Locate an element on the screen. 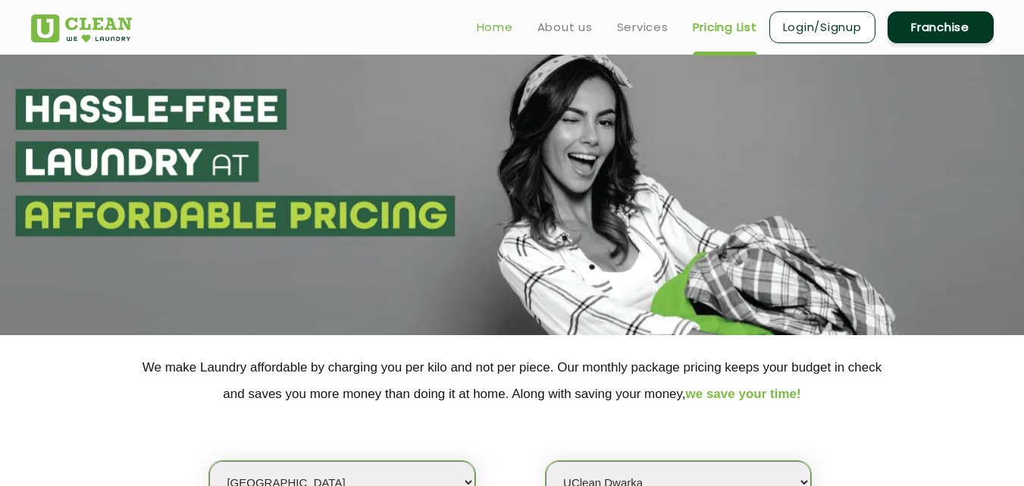 This screenshot has height=486, width=1024. p: We make Laundry affordable by charging you per kilo and not per piece. Our monthly package pricin... is located at coordinates (512, 380).